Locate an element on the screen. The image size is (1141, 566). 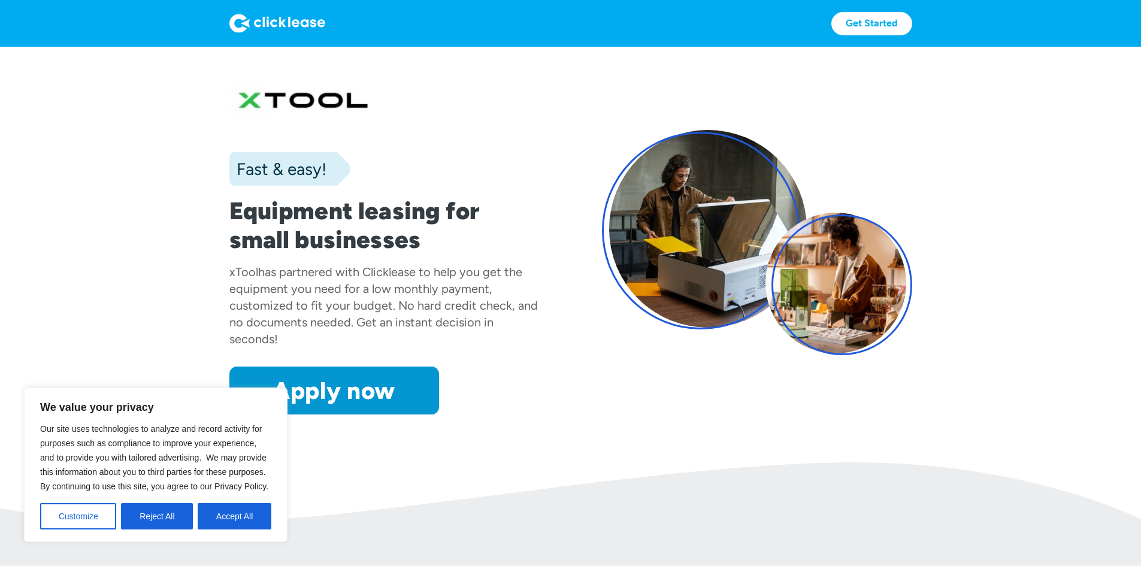
div: Fast & easy! is located at coordinates (278, 169).